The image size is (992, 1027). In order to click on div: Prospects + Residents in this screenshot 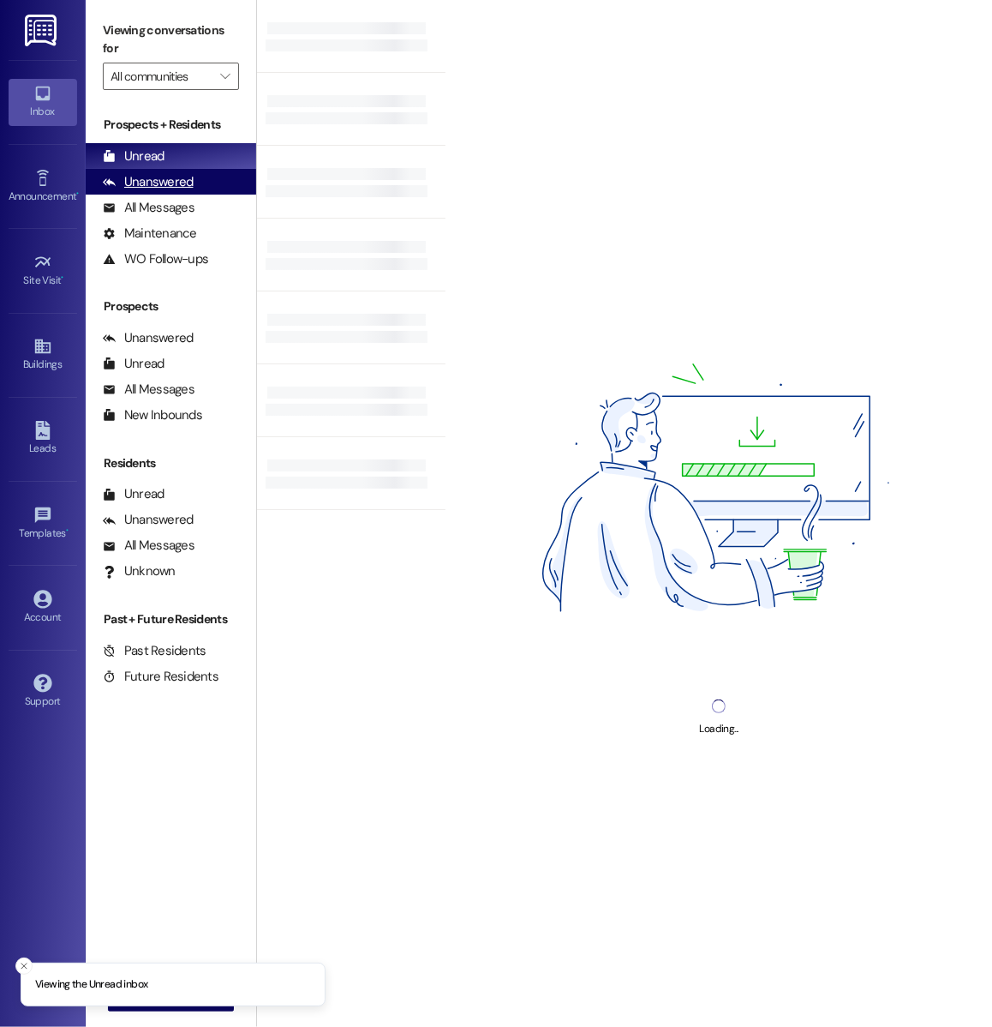, I will do `click(171, 124)`.